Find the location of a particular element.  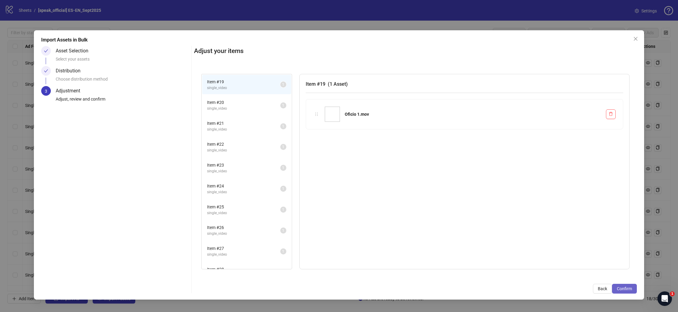

span: Item # 21 is located at coordinates (243, 123).